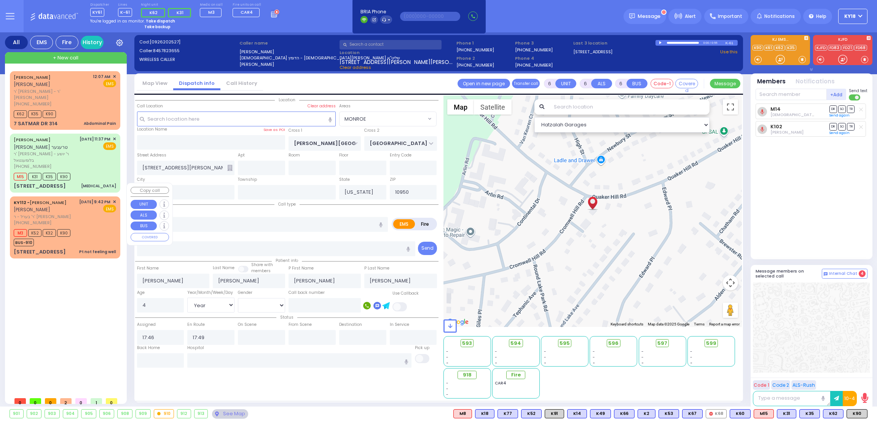 The image size is (877, 421). Describe the element at coordinates (344, 155) in the screenshot. I see `label: Floor` at that location.